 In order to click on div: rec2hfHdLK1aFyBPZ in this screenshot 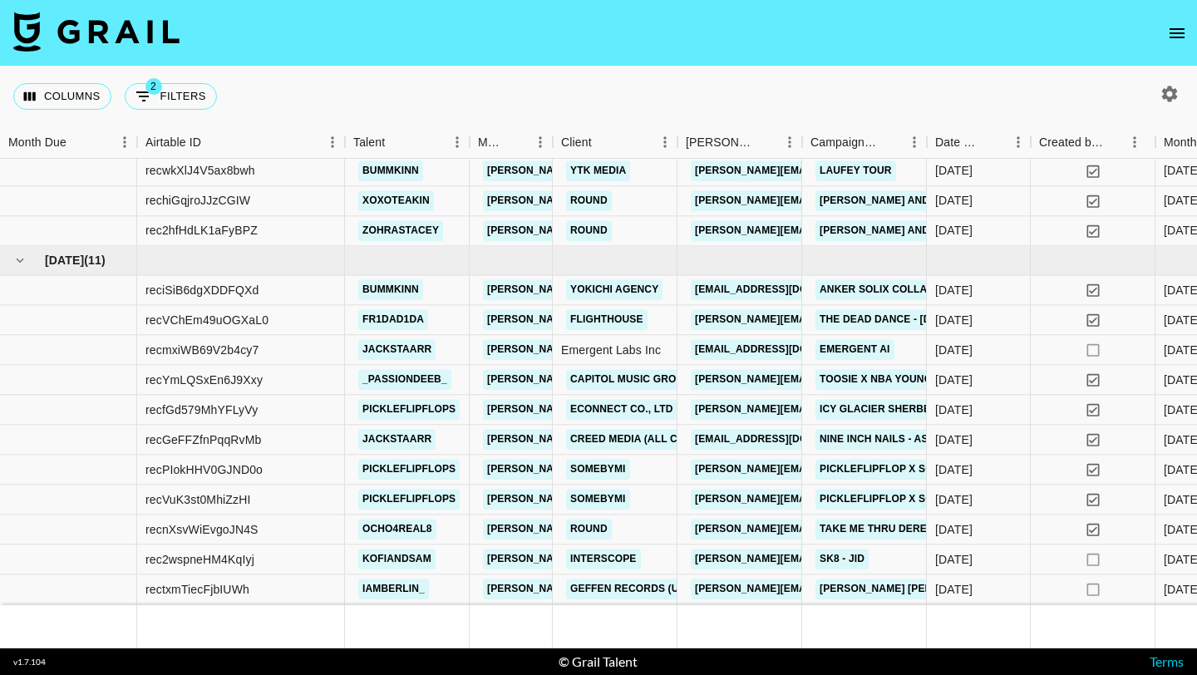, I will do `click(201, 231)`.